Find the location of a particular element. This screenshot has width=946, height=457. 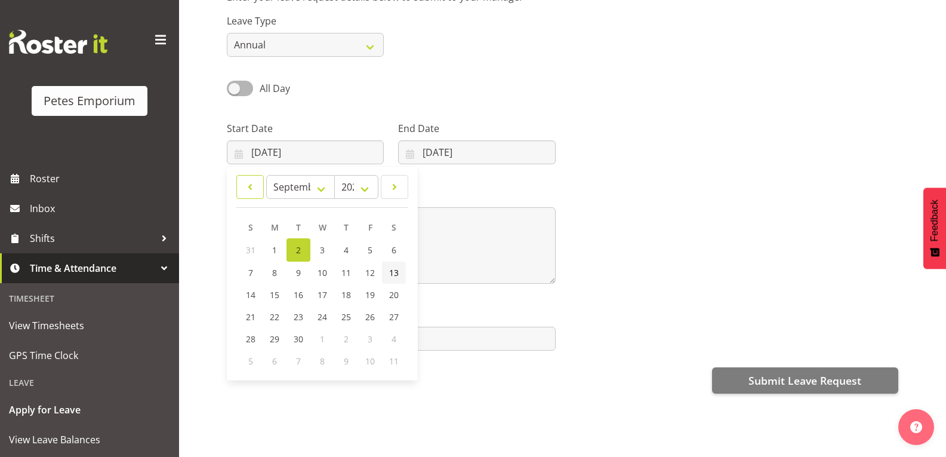

span: 3 is located at coordinates (370, 338).